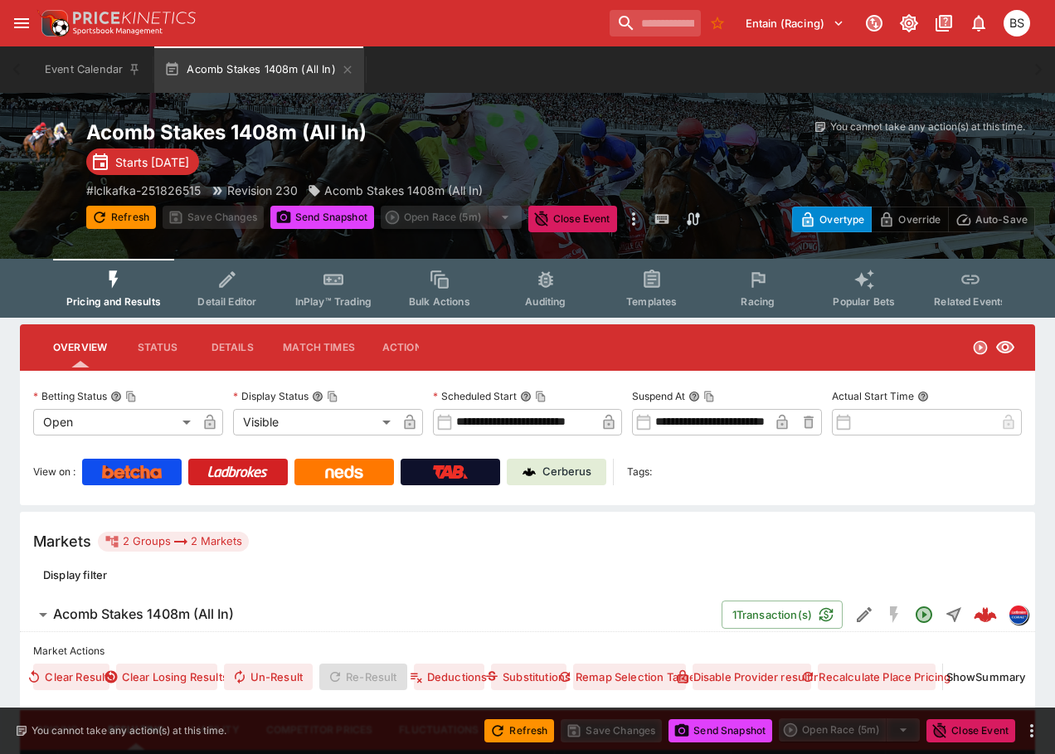  I want to click on img: TabNZ, so click(450, 472).